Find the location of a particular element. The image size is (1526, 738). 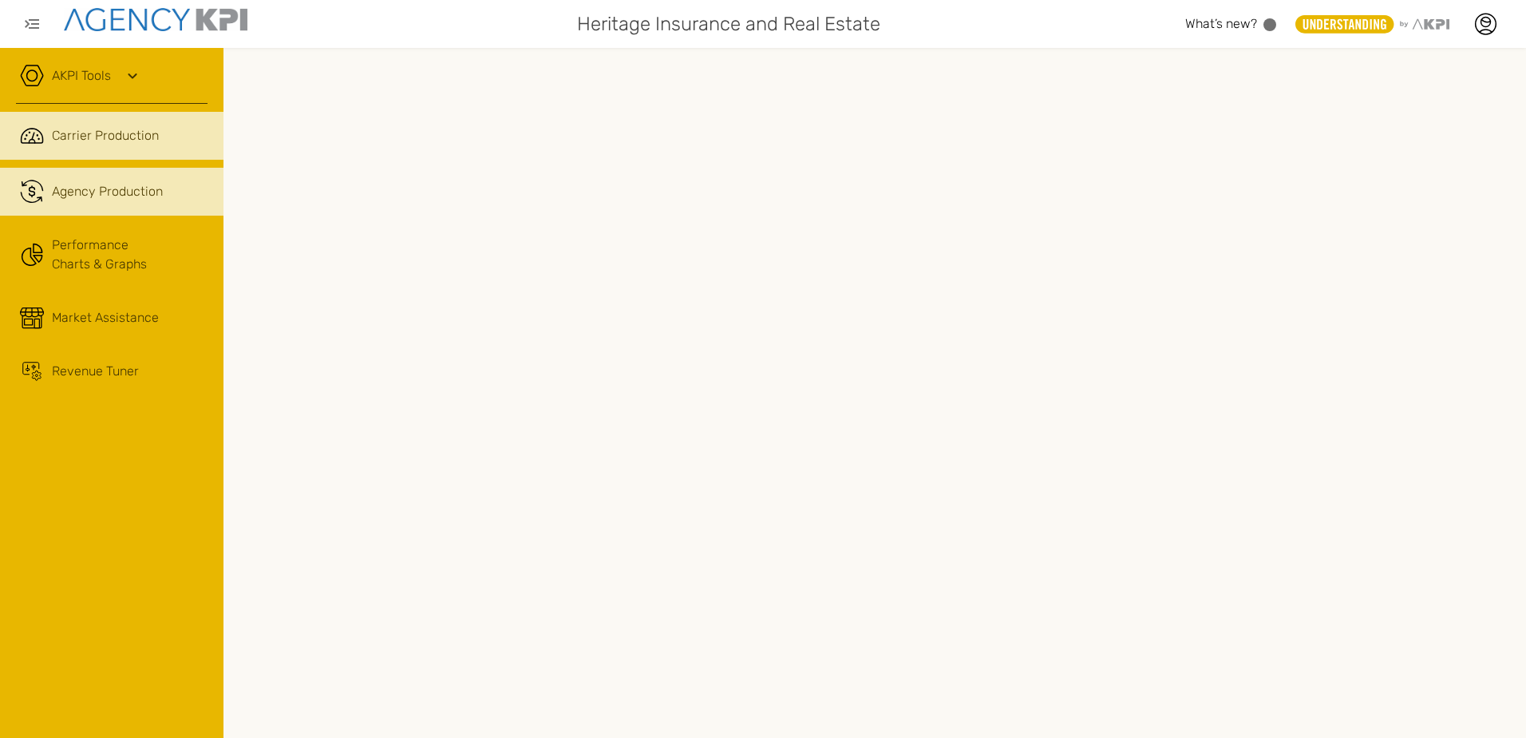

span: What’s new? is located at coordinates (1221, 23).